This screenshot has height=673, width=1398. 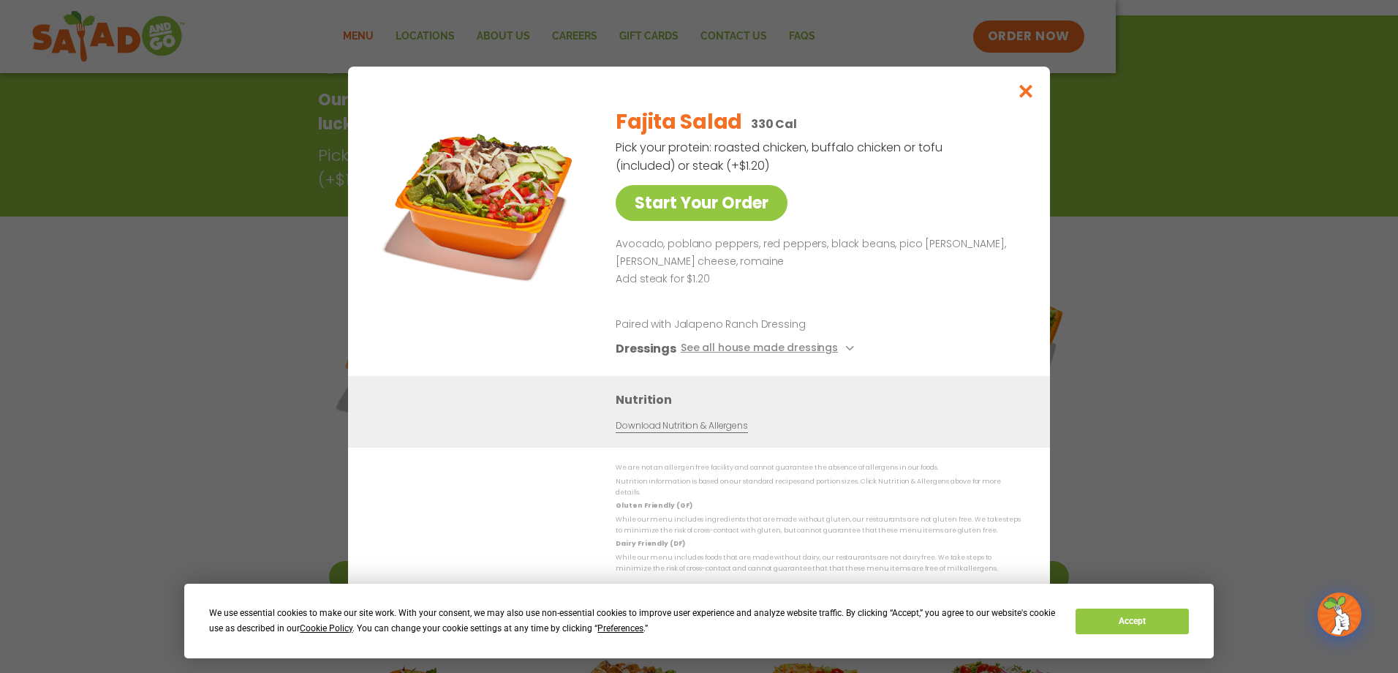 What do you see at coordinates (326, 628) in the screenshot?
I see `span: Cookie Policy` at bounding box center [326, 628].